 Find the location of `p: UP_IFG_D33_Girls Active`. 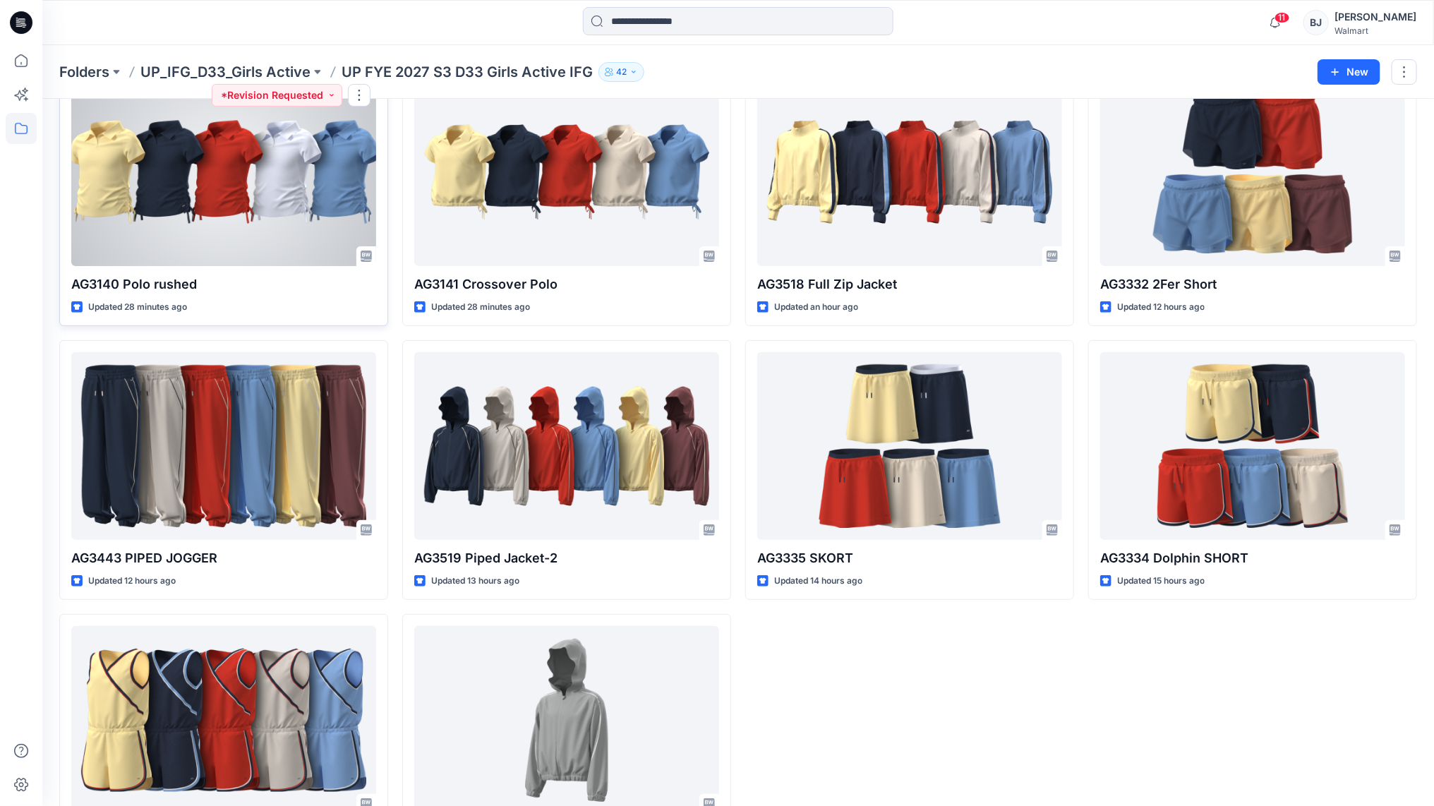

p: UP_IFG_D33_Girls Active is located at coordinates (225, 72).